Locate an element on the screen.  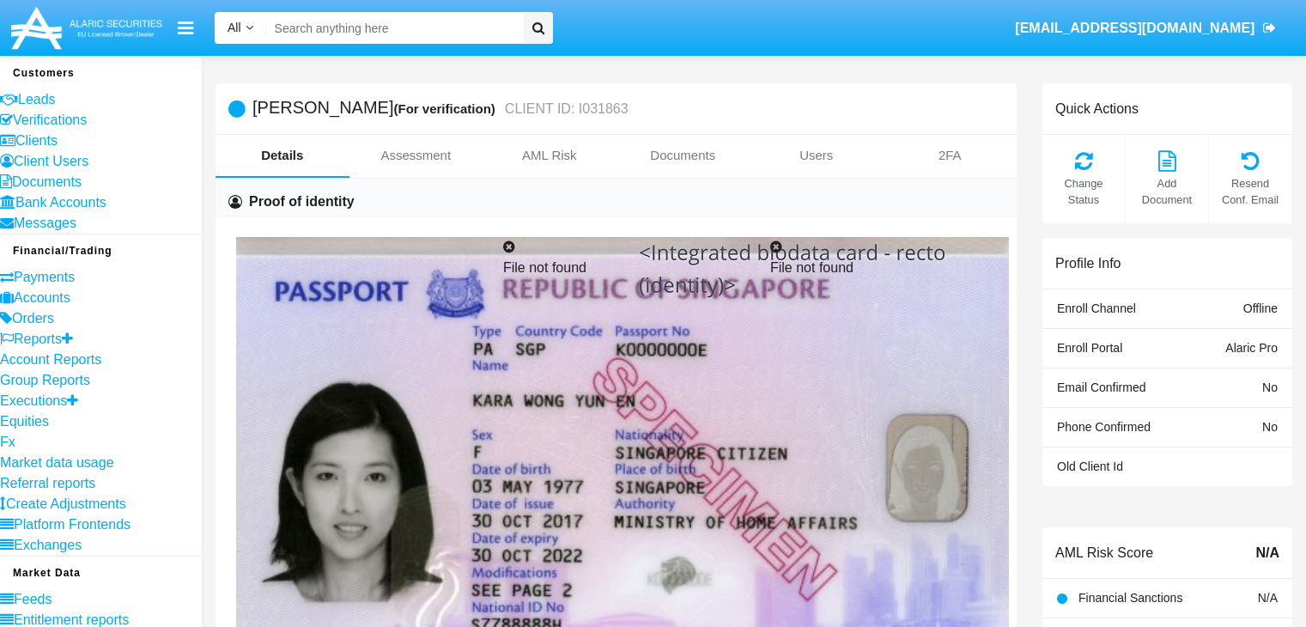
h6: AML Risk Score is located at coordinates (1104, 552).